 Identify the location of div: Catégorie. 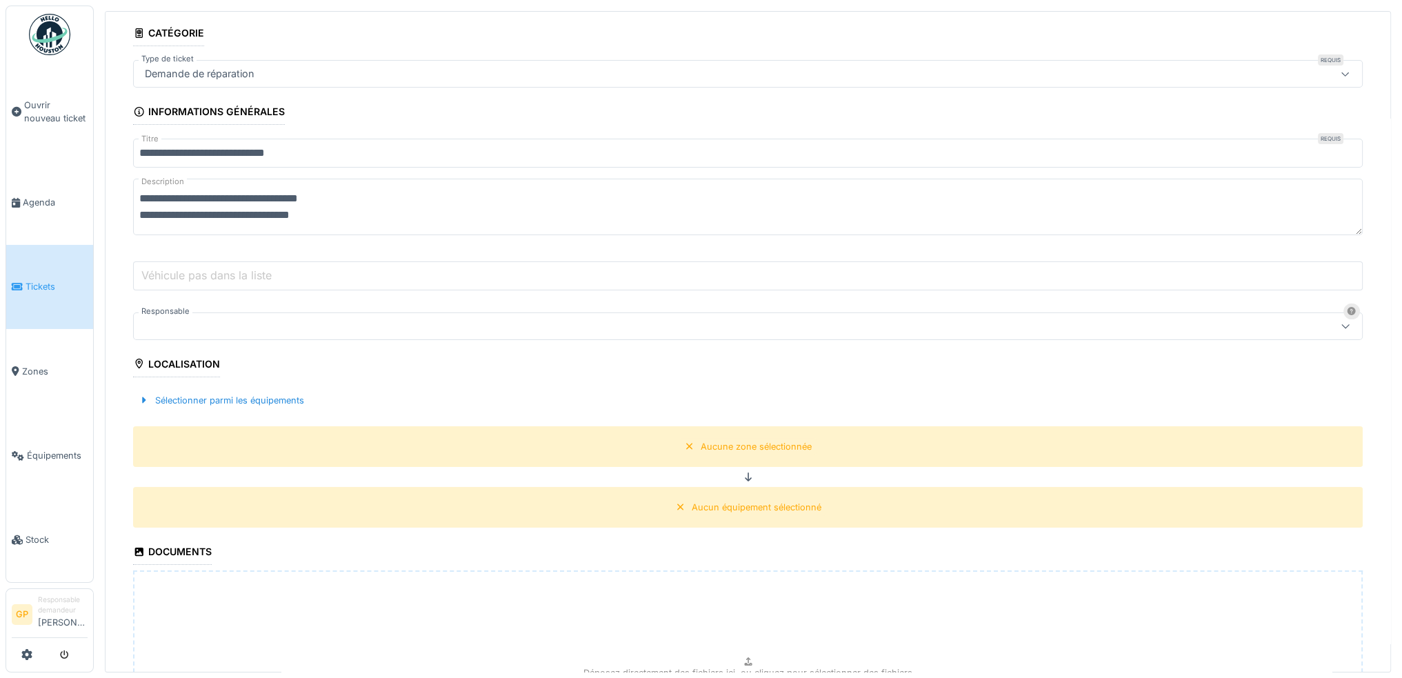
(168, 34).